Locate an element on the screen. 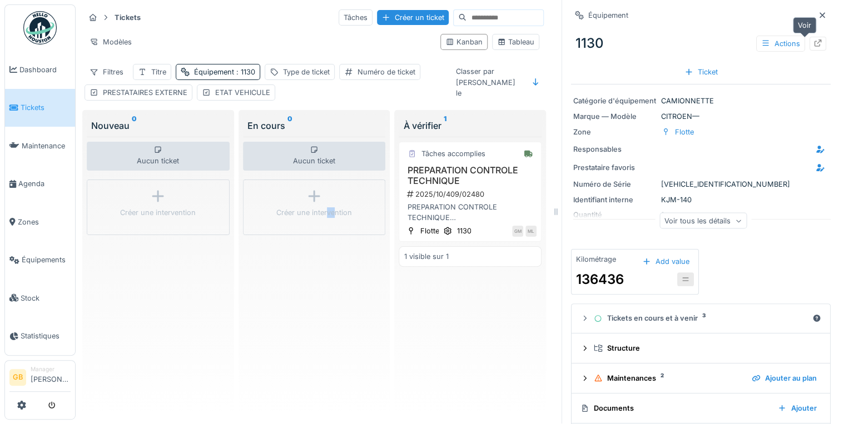 This screenshot has height=424, width=844. div: 136436 is located at coordinates (600, 280).